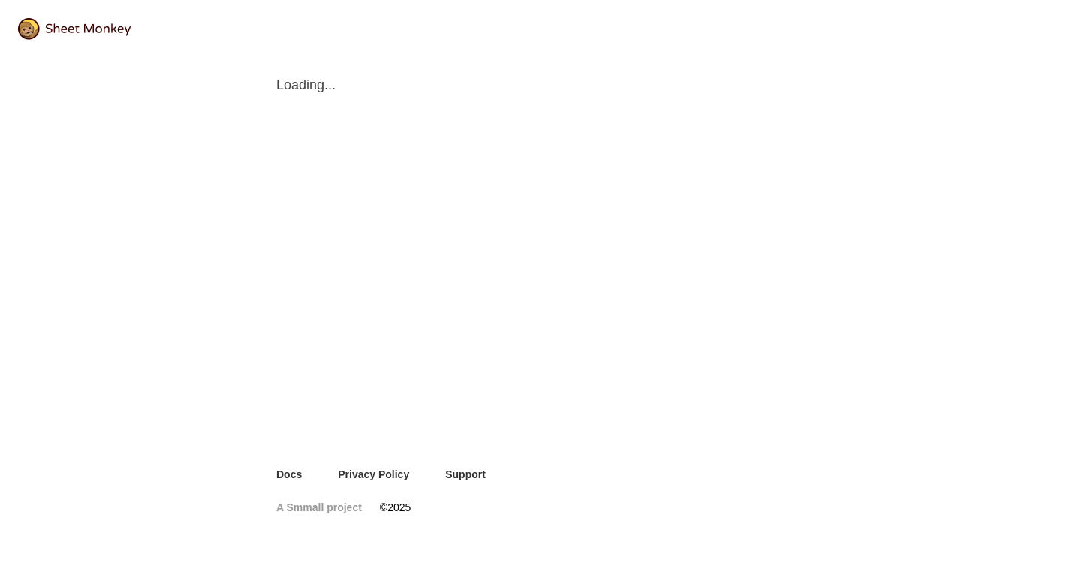 The height and width of the screenshot is (584, 1081). What do you see at coordinates (289, 474) in the screenshot?
I see `a: Docs` at bounding box center [289, 474].